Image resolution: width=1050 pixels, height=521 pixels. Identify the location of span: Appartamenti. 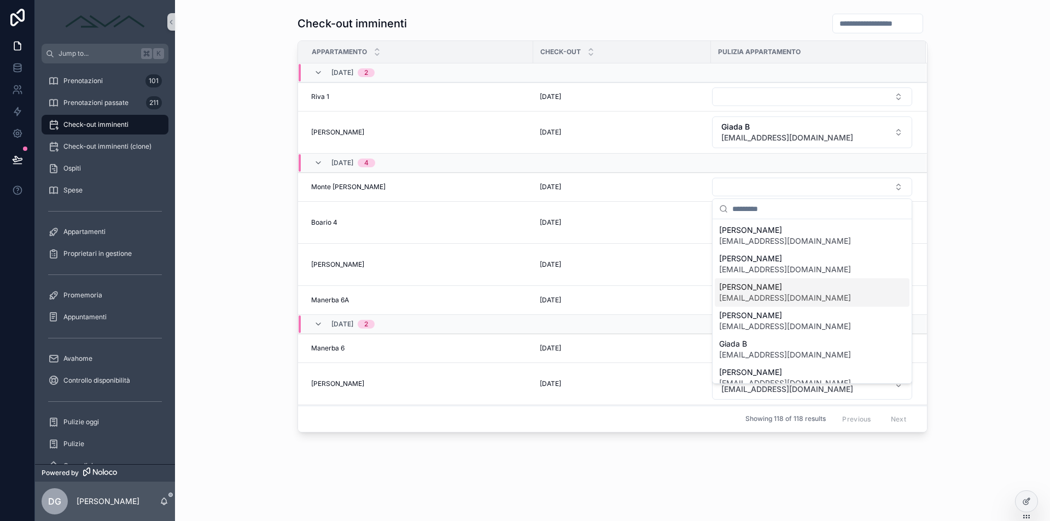
(84, 232).